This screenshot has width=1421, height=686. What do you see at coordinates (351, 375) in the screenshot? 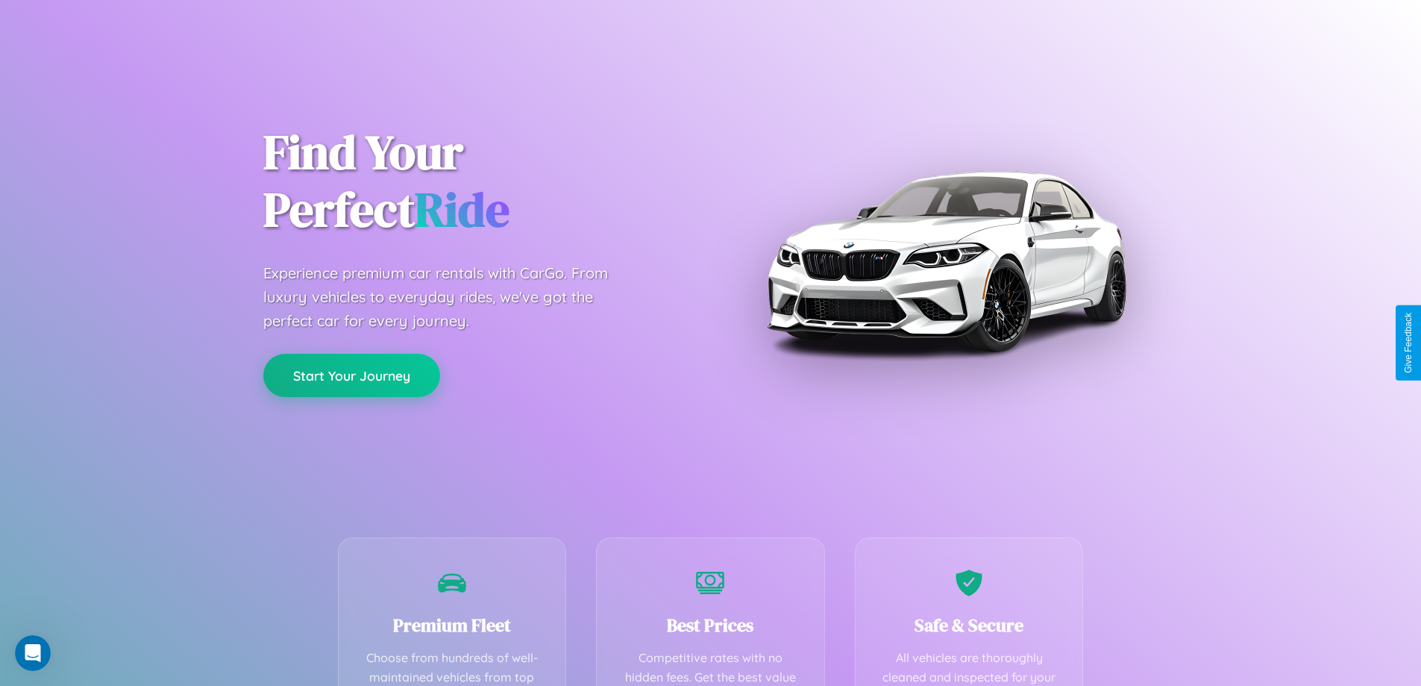
I see `button: Start Your Journey` at bounding box center [351, 375].